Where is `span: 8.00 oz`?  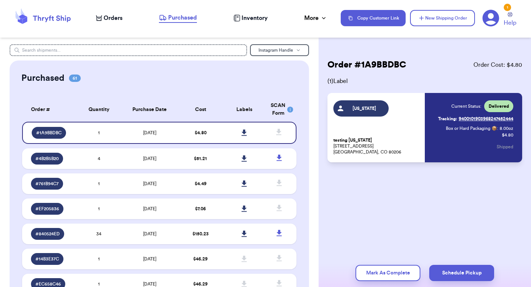
span: 8.00 oz is located at coordinates (506, 128).